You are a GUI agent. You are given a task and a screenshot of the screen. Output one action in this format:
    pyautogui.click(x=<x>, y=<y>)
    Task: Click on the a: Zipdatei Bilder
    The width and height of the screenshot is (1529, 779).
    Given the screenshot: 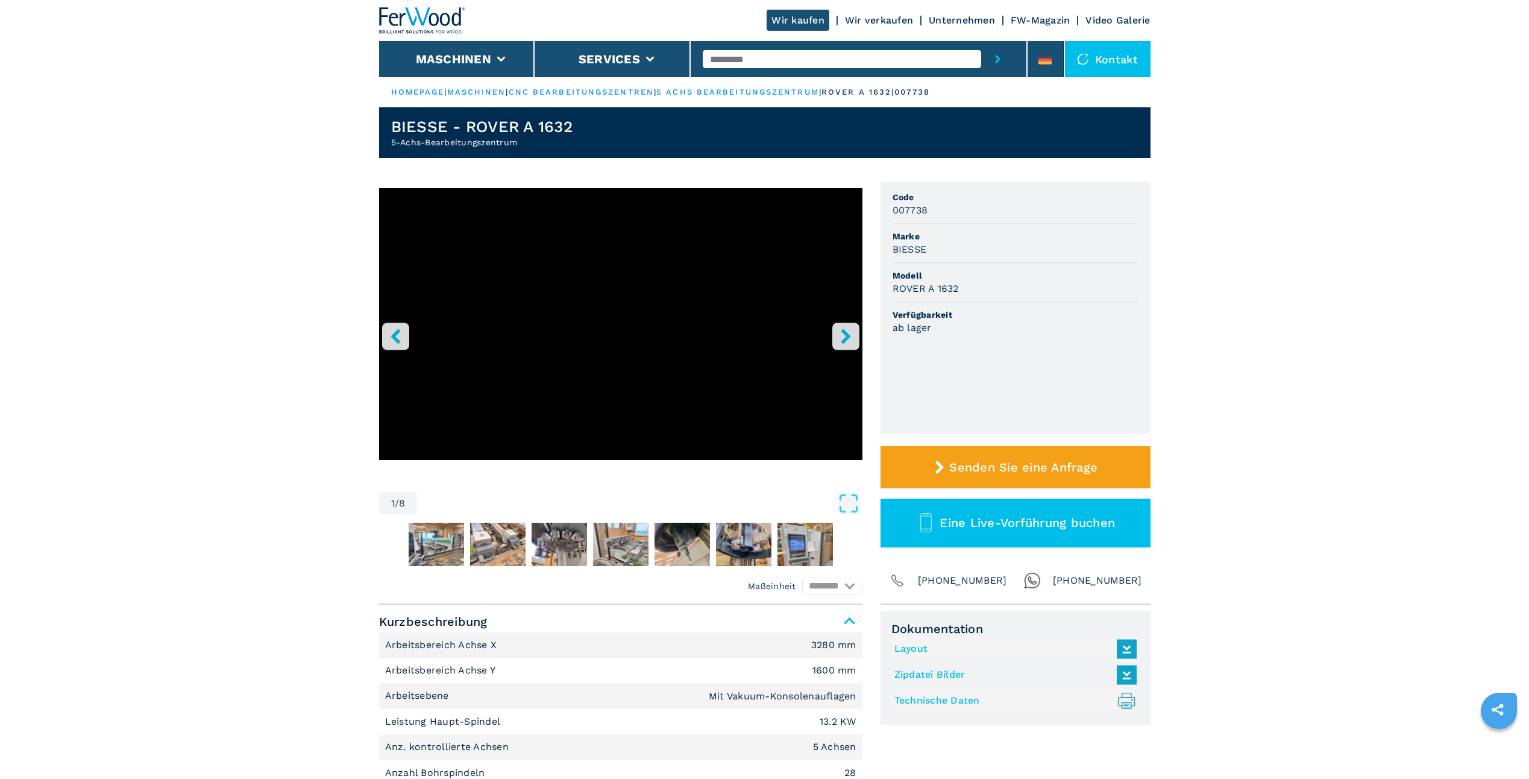 What is the action you would take?
    pyautogui.click(x=1012, y=674)
    